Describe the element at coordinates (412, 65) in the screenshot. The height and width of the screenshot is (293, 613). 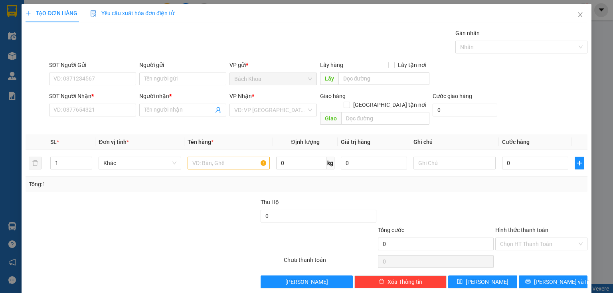
I see `span: Lấy tận nơi` at that location.